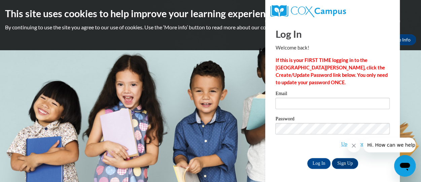 This screenshot has height=182, width=421. What do you see at coordinates (210, 27) in the screenshot?
I see `p: By continuing to use the site you agree to our use of cookies. Use the ‘More info’ button to read...` at bounding box center [210, 27].